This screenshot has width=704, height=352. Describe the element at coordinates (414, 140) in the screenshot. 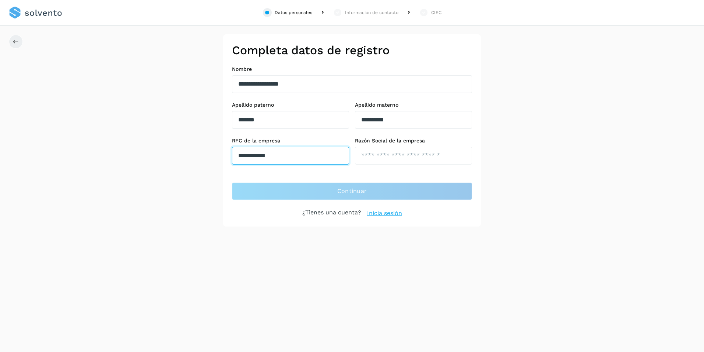

I see `label: Razón Social de la empresa` at that location.